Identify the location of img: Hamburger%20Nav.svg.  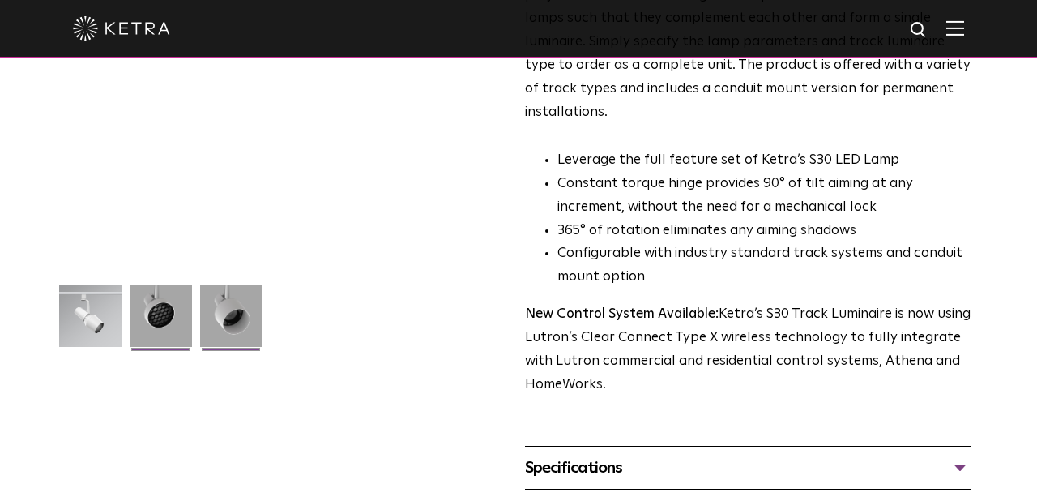
(955, 28).